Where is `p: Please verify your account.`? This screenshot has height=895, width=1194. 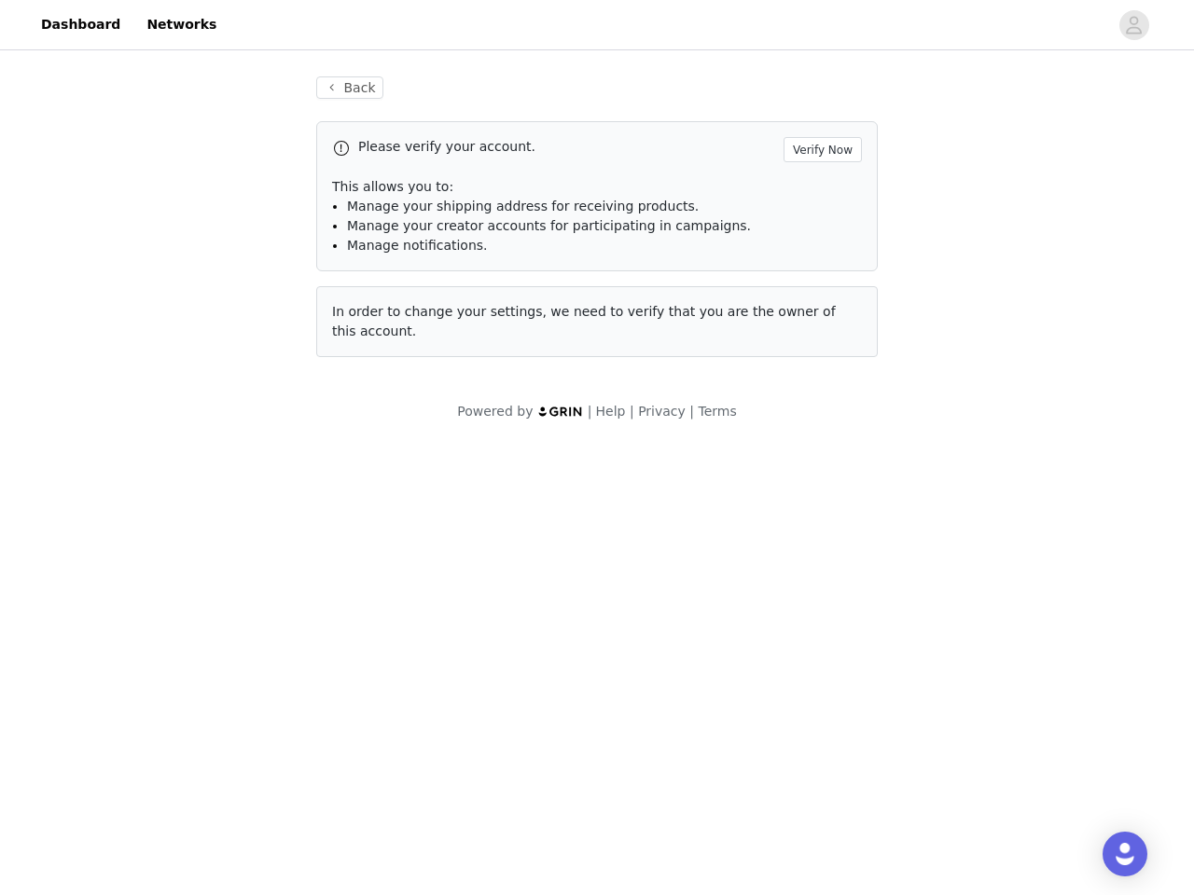
p: Please verify your account. is located at coordinates (567, 146).